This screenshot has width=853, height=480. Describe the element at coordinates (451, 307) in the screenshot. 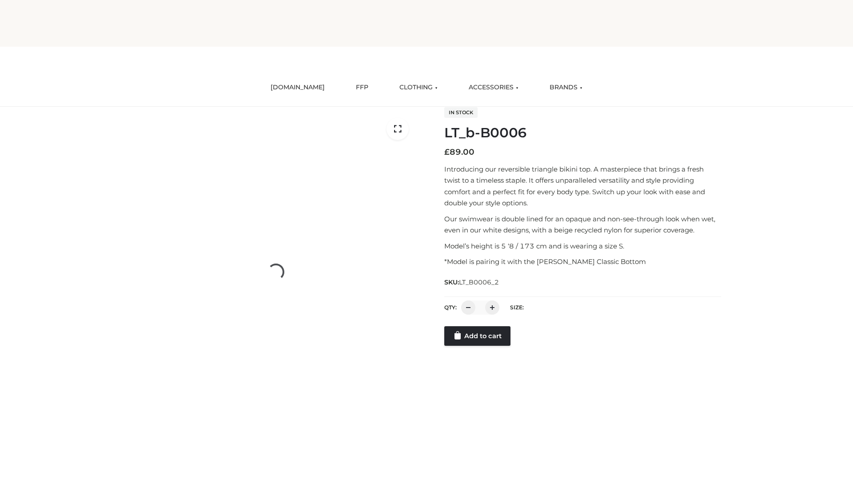

I see `label: QTY:` at that location.